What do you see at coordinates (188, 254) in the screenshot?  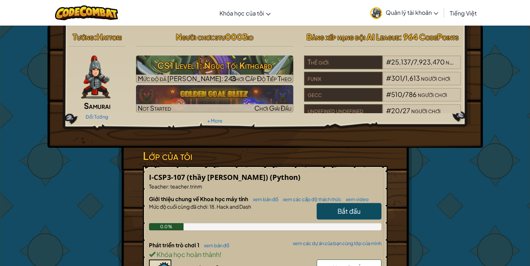 I see `span: Khóa học hoàn thành` at bounding box center [188, 254].